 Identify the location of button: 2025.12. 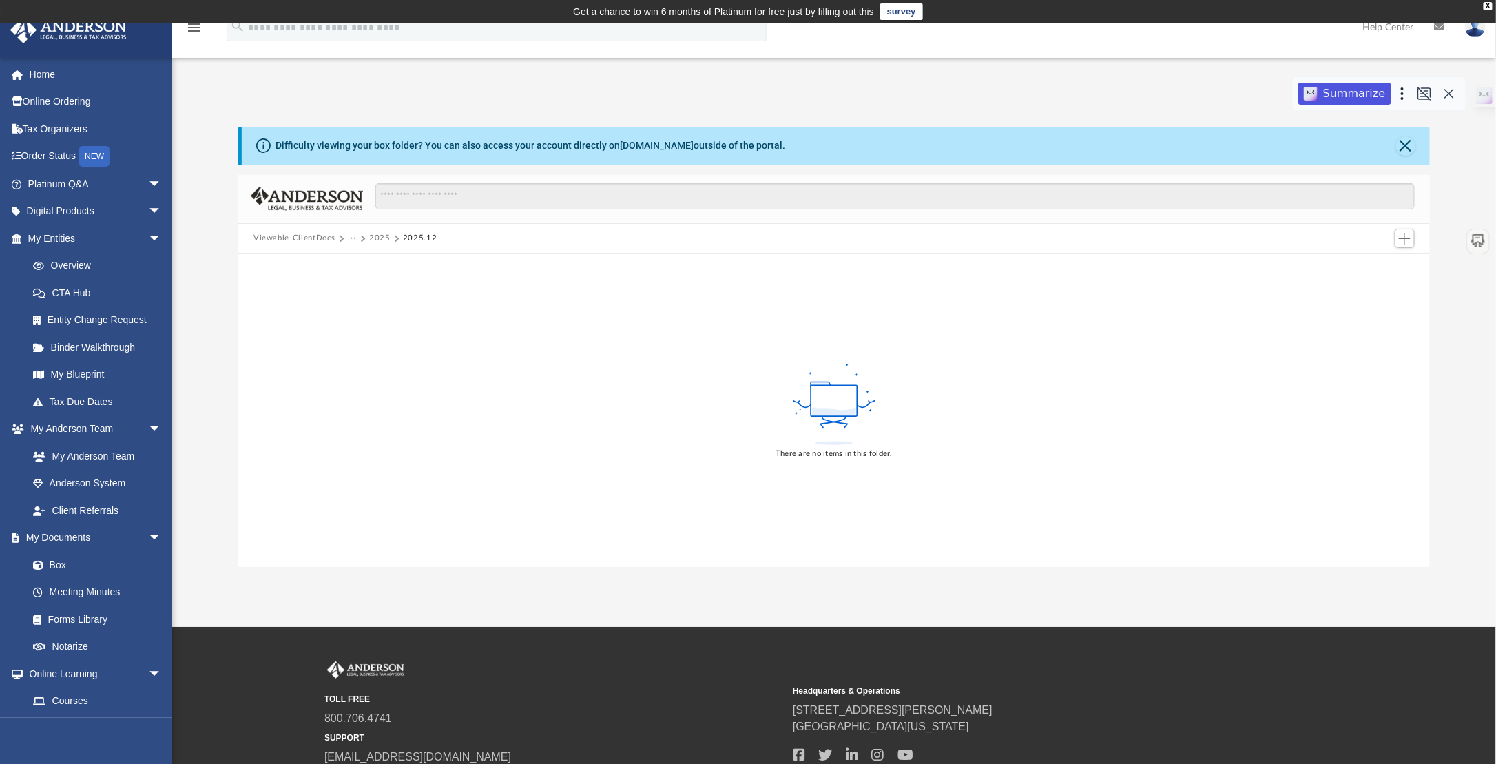
(420, 238).